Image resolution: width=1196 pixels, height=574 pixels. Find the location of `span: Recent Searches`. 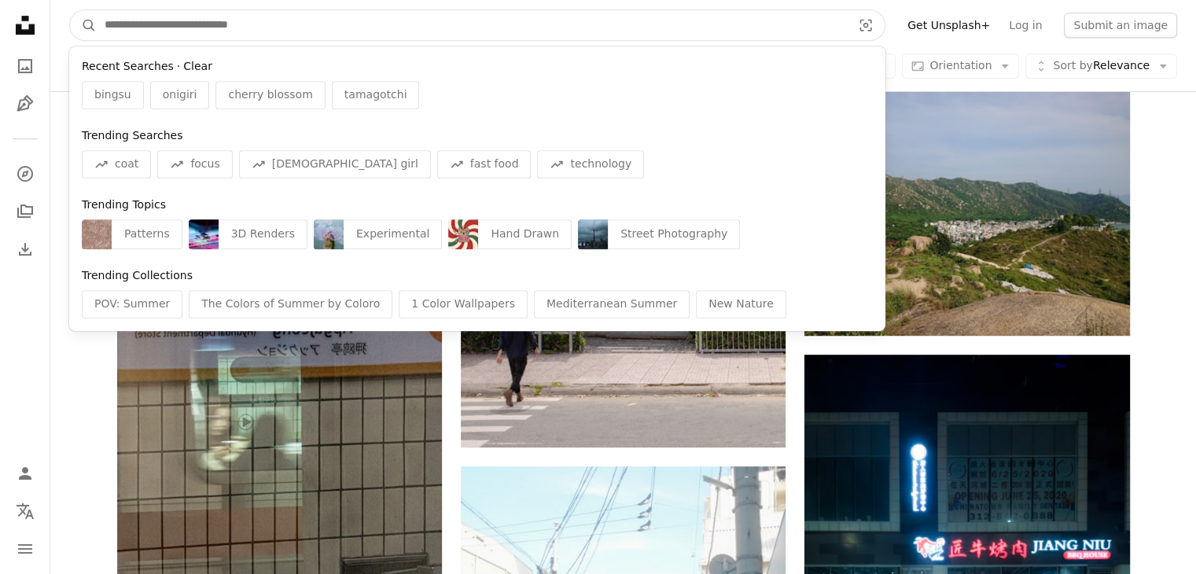

span: Recent Searches is located at coordinates (127, 67).